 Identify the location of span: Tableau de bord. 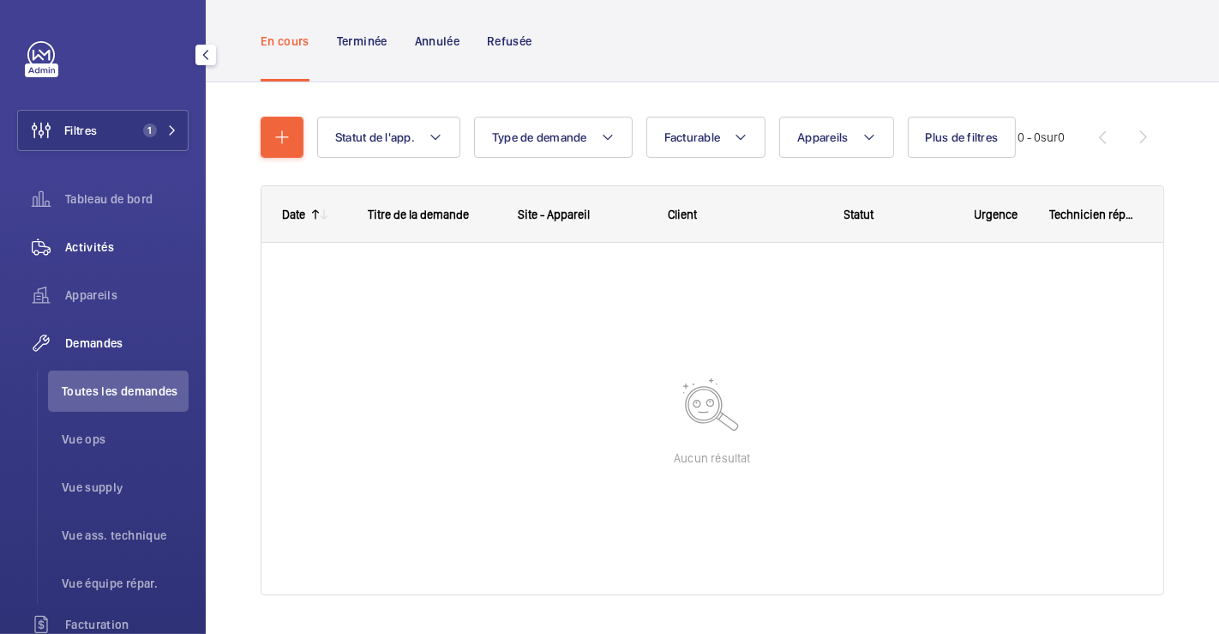
(127, 199).